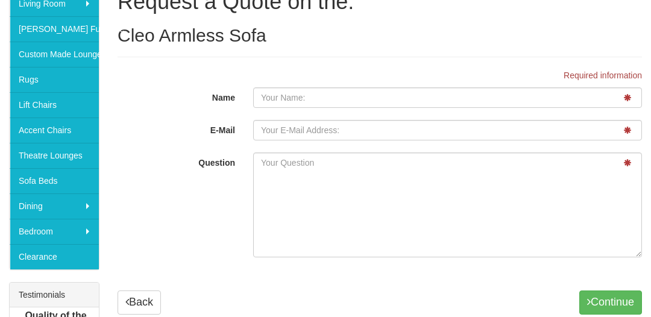  What do you see at coordinates (380, 75) in the screenshot?
I see `p: Required information` at bounding box center [380, 75].